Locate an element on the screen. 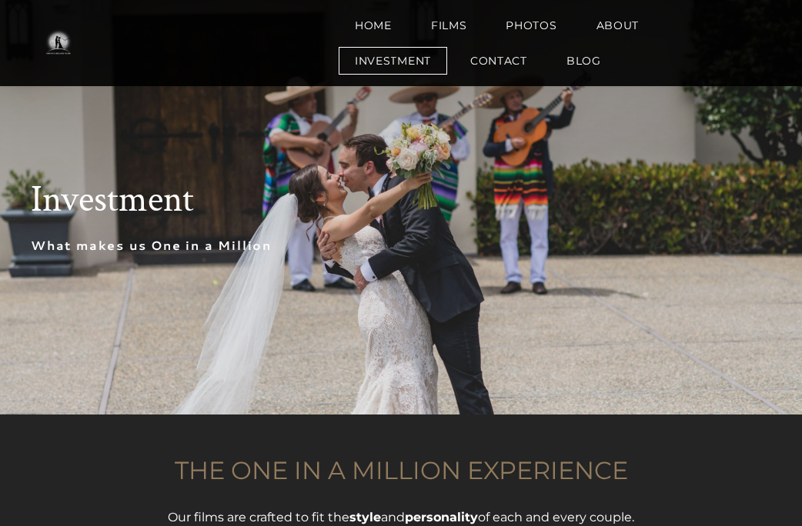 This screenshot has height=526, width=802. a: Films is located at coordinates (449, 25).